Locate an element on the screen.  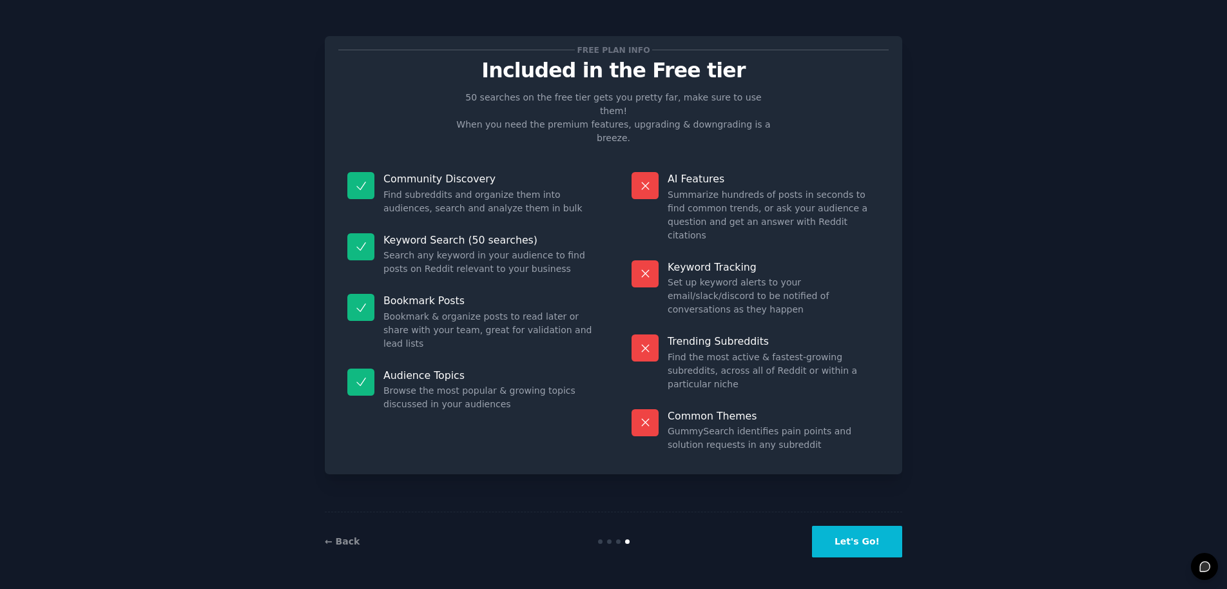
p: Keyword Tracking is located at coordinates (773, 267).